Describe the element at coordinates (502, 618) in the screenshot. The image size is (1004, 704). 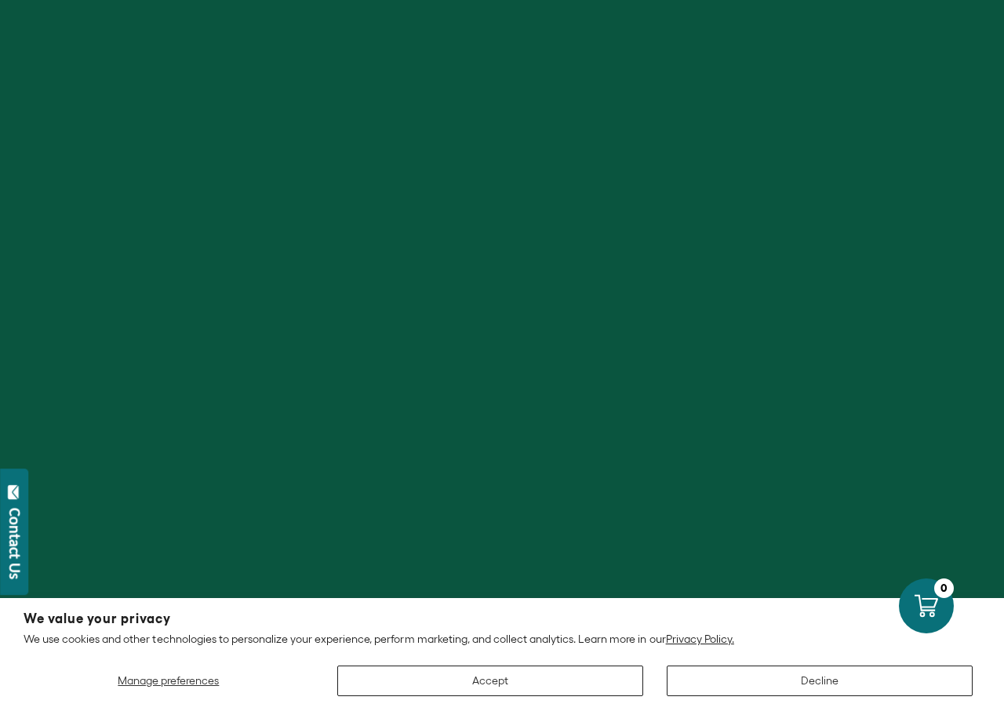
I see `h2: We value your privacy` at that location.